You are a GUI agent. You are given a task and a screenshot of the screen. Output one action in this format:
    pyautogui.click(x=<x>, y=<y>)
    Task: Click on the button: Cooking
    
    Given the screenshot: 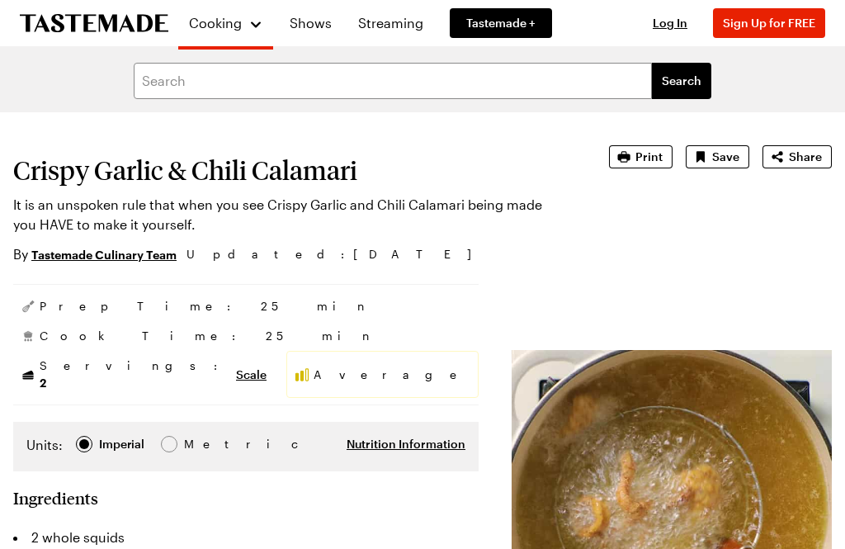 What is the action you would take?
    pyautogui.click(x=225, y=23)
    